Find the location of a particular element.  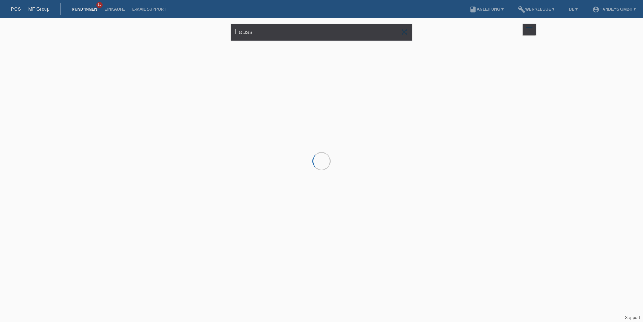

i: book is located at coordinates (473, 9).